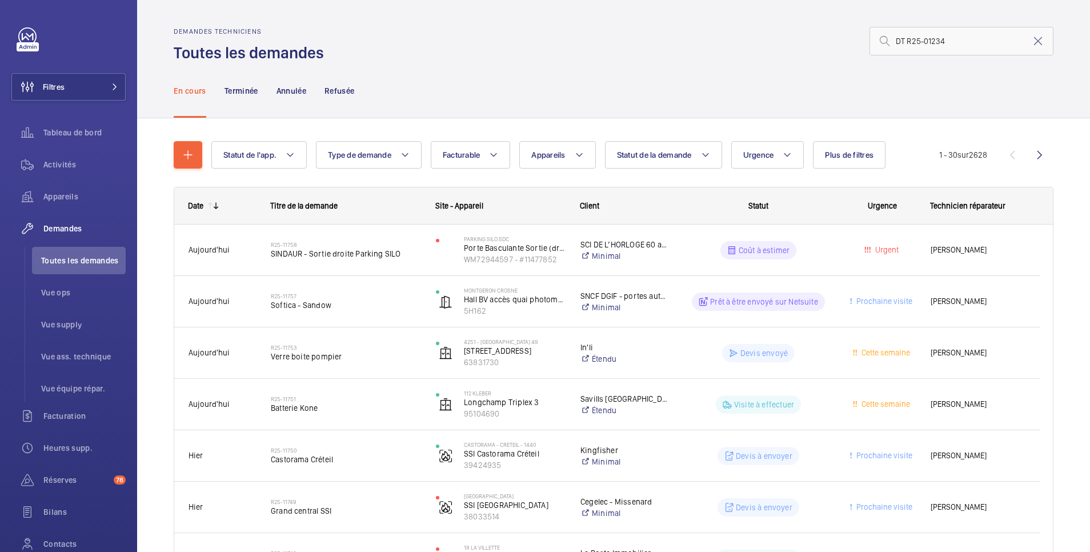  I want to click on span: Type de demande, so click(359, 155).